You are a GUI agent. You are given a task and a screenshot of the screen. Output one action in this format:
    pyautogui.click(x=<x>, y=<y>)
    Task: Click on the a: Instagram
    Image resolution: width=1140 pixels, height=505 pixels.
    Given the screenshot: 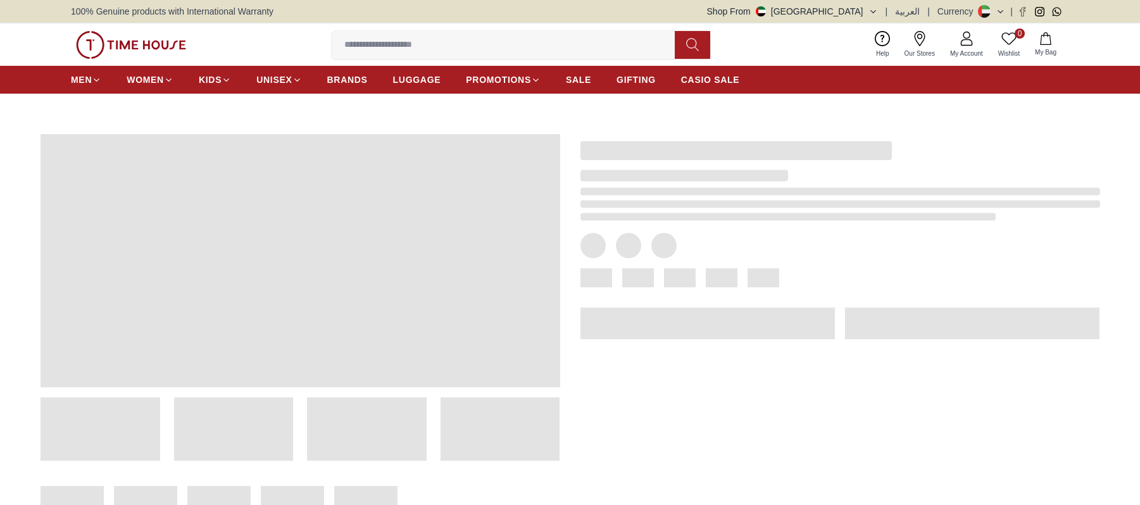 What is the action you would take?
    pyautogui.click(x=1039, y=11)
    